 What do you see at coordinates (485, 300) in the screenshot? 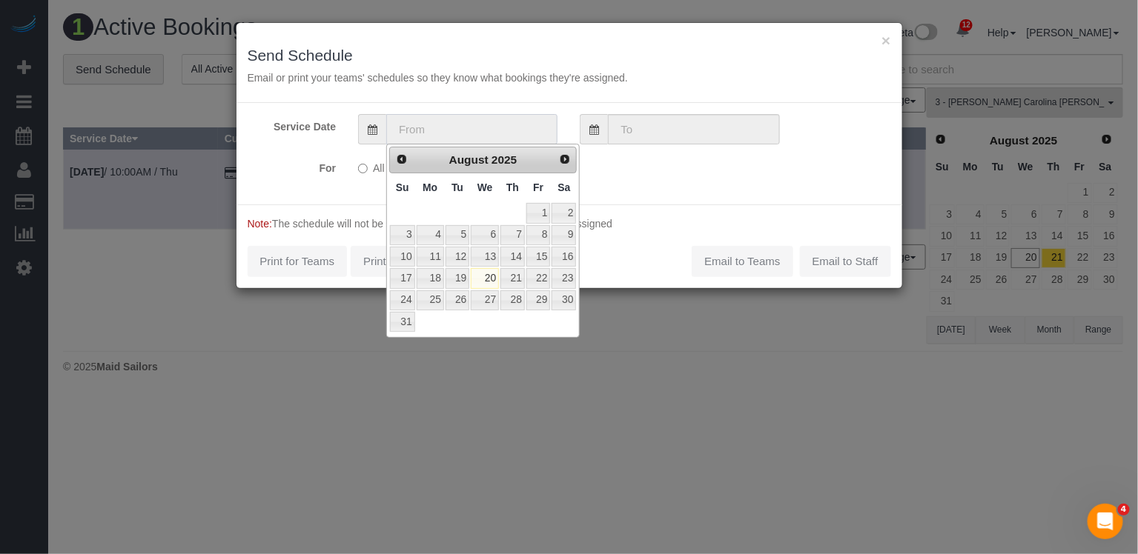
I see `a: 27` at bounding box center [485, 300].